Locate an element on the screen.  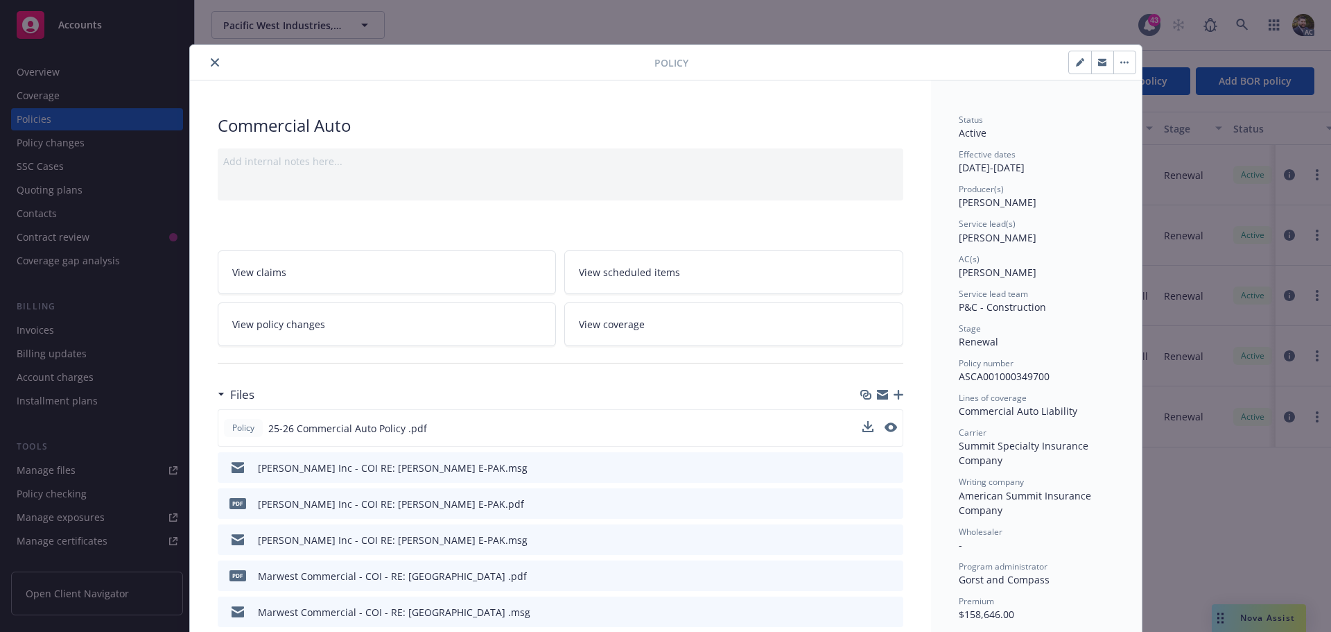
span: View coverage is located at coordinates (611, 324).